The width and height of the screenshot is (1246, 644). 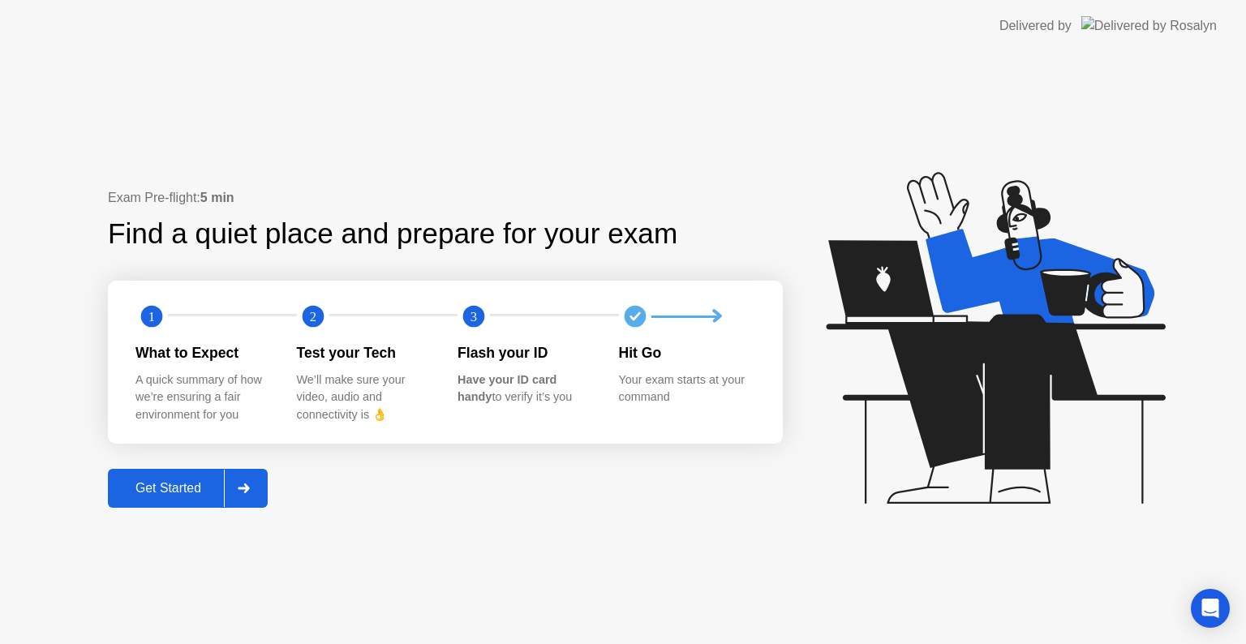 I want to click on b: Have your ID card handy, so click(x=507, y=388).